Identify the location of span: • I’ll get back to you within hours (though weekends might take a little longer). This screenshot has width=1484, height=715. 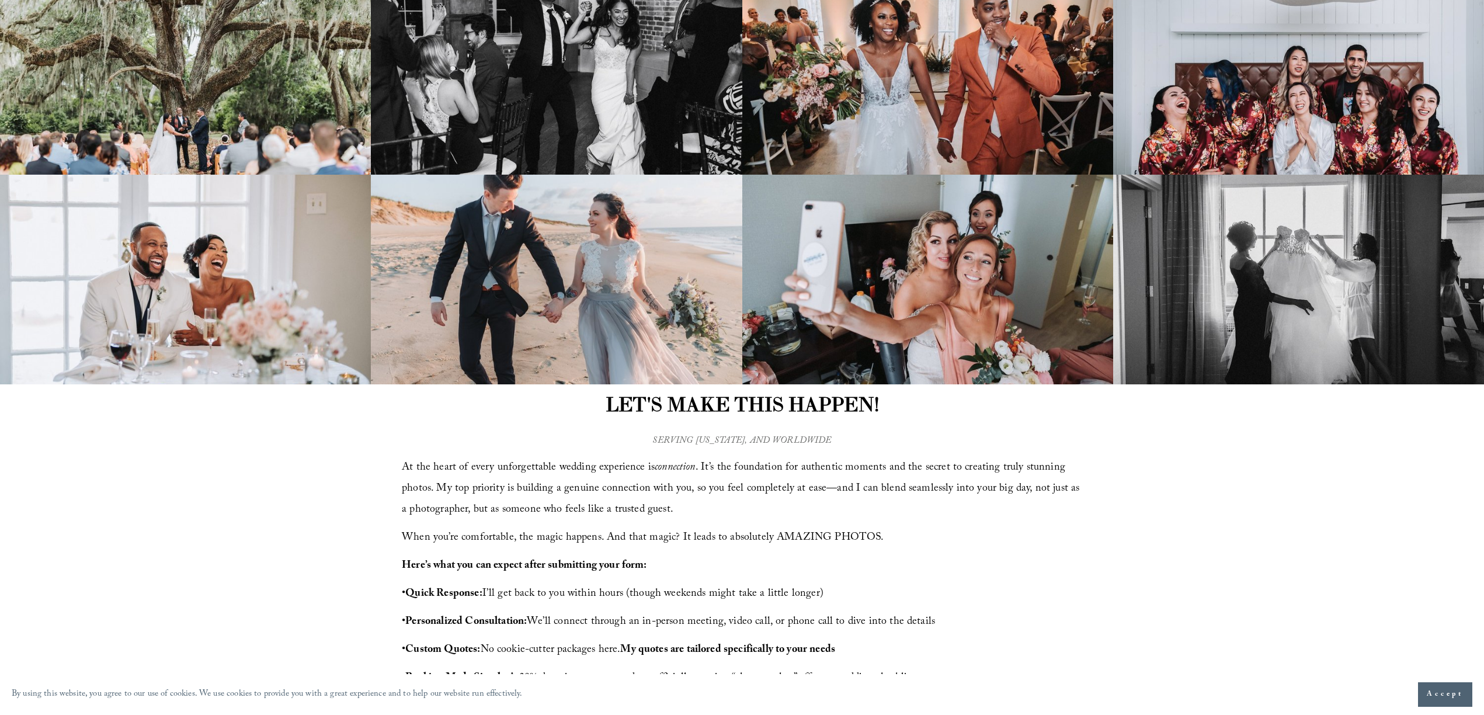
(613, 594).